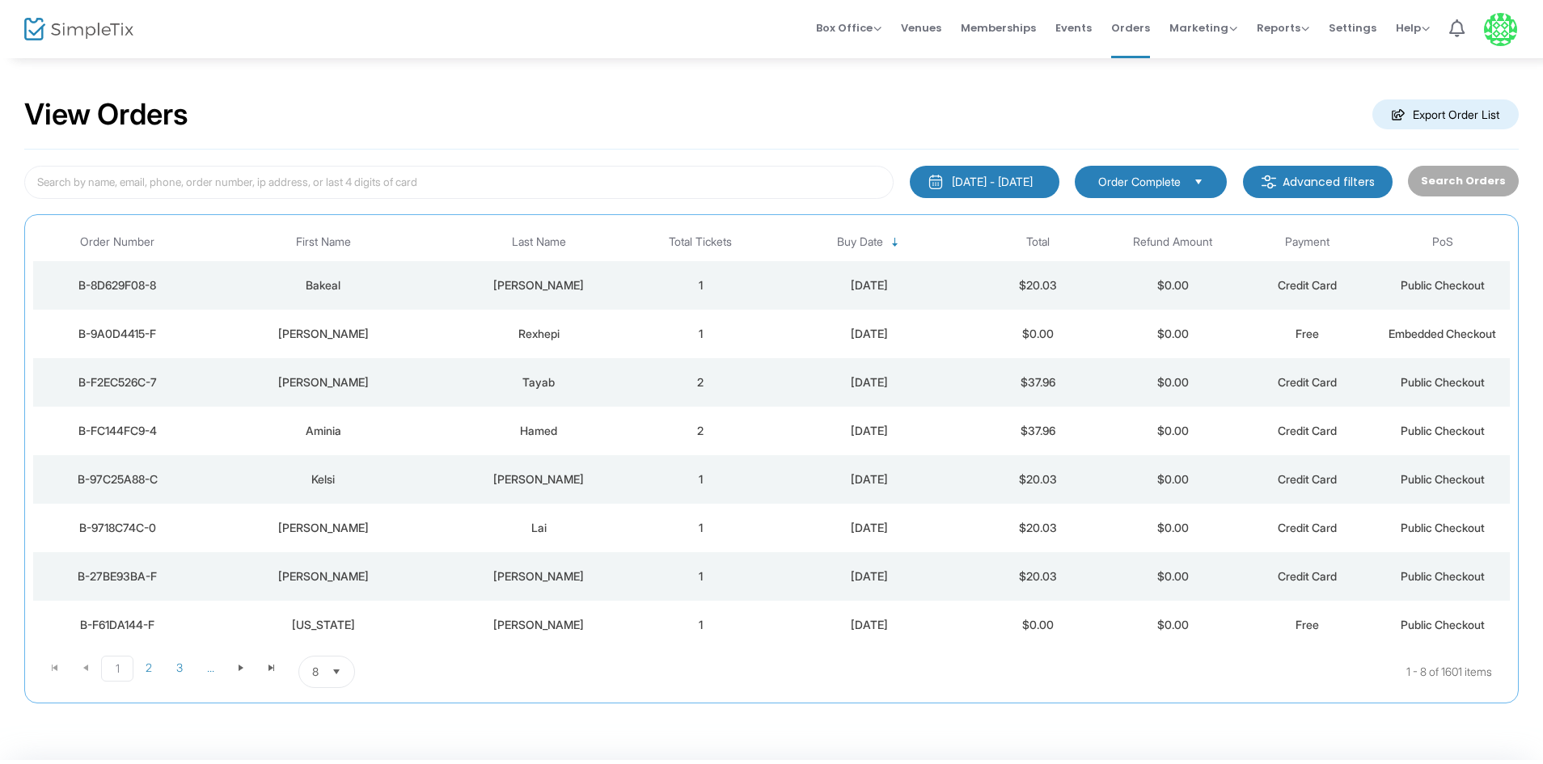 The width and height of the screenshot is (1543, 764). What do you see at coordinates (1442, 333) in the screenshot?
I see `span: Embedded Checkout` at bounding box center [1442, 333].